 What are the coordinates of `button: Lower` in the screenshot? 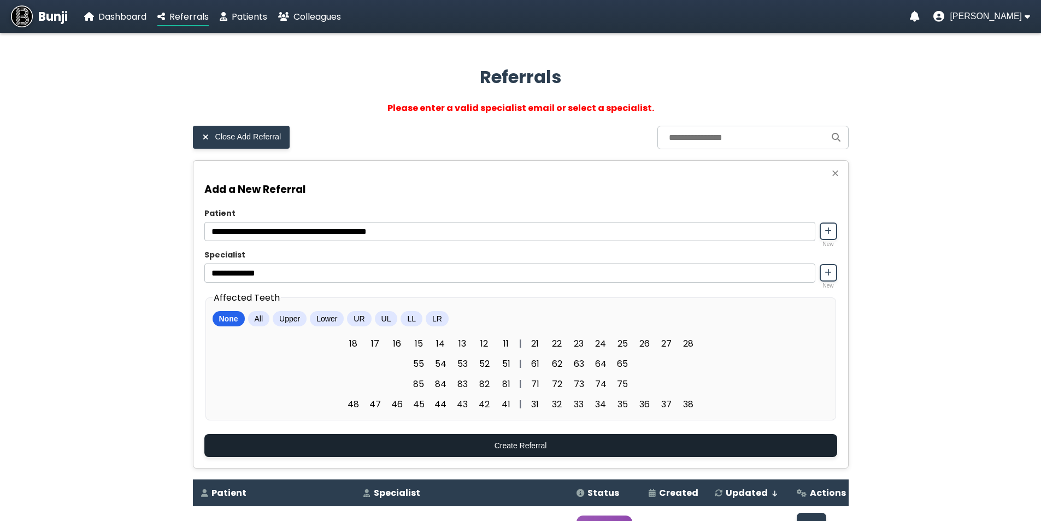 It's located at (327, 319).